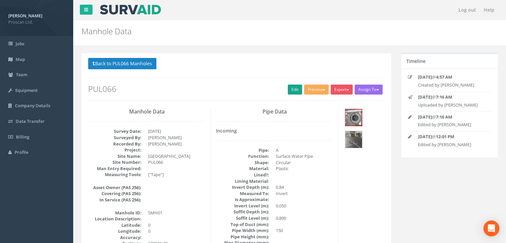 The height and width of the screenshot is (243, 506). What do you see at coordinates (354, 139) in the screenshot?
I see `img: 8954cf6b-e55d-4281-2880-bcc28f4559b8_08a9562e-f3e5-f188-c8b3-7407d509b16c_thumb.jpg` at bounding box center [354, 139].